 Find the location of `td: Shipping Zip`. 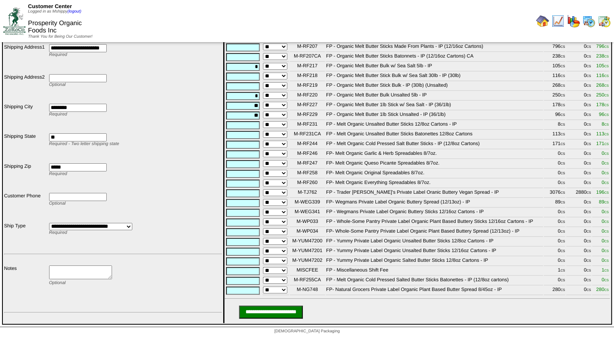

td: Shipping Zip is located at coordinates (26, 177).